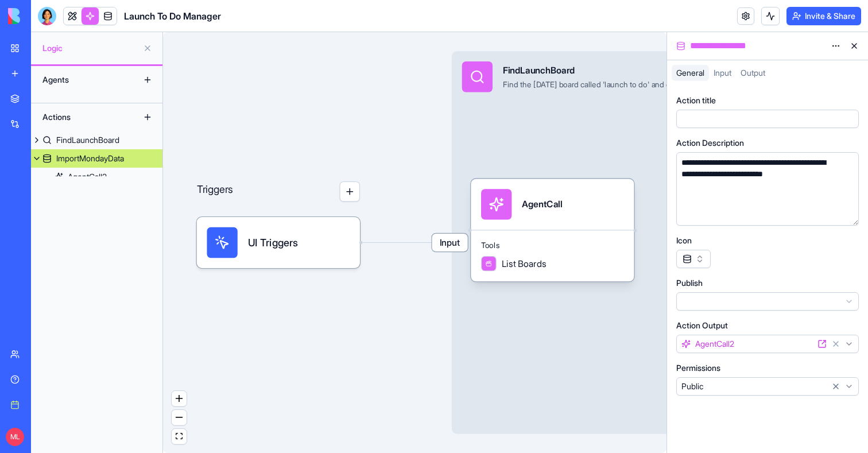 Image resolution: width=868 pixels, height=453 pixels. I want to click on label: Icon, so click(684, 241).